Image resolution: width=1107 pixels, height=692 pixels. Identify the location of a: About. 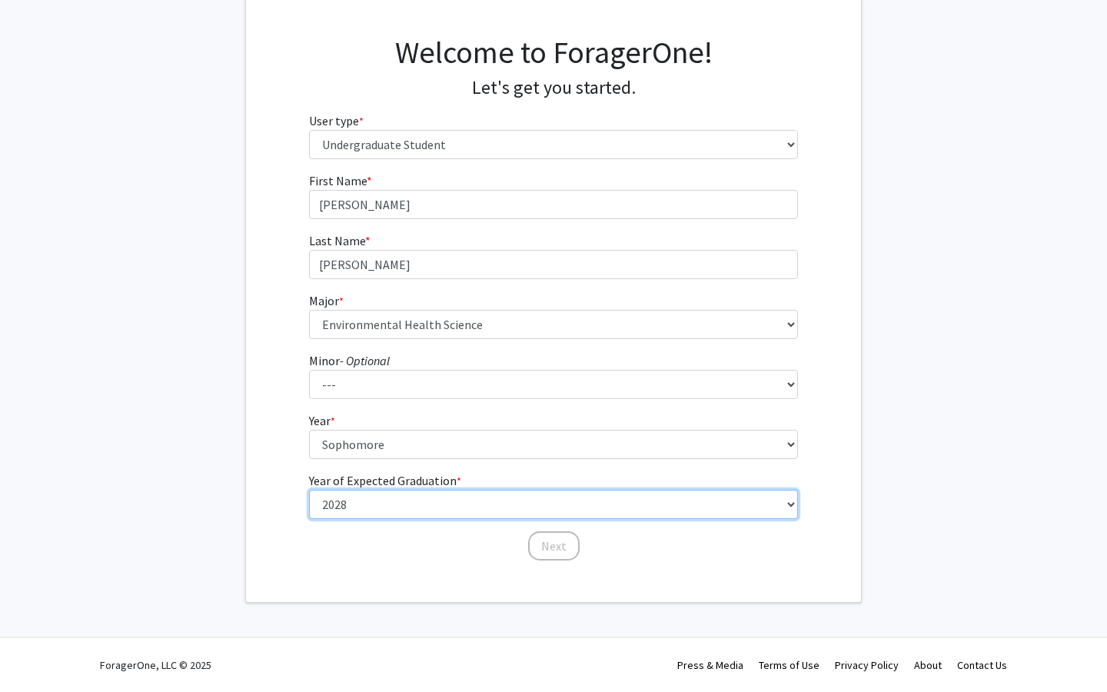
(927, 665).